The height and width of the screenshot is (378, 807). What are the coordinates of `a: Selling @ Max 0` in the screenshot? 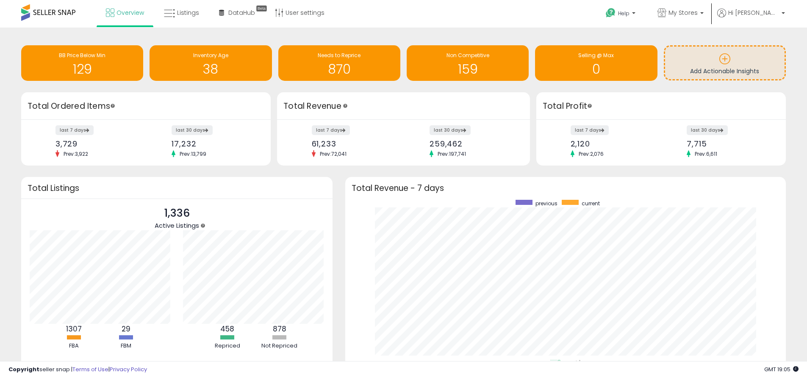 It's located at (596, 63).